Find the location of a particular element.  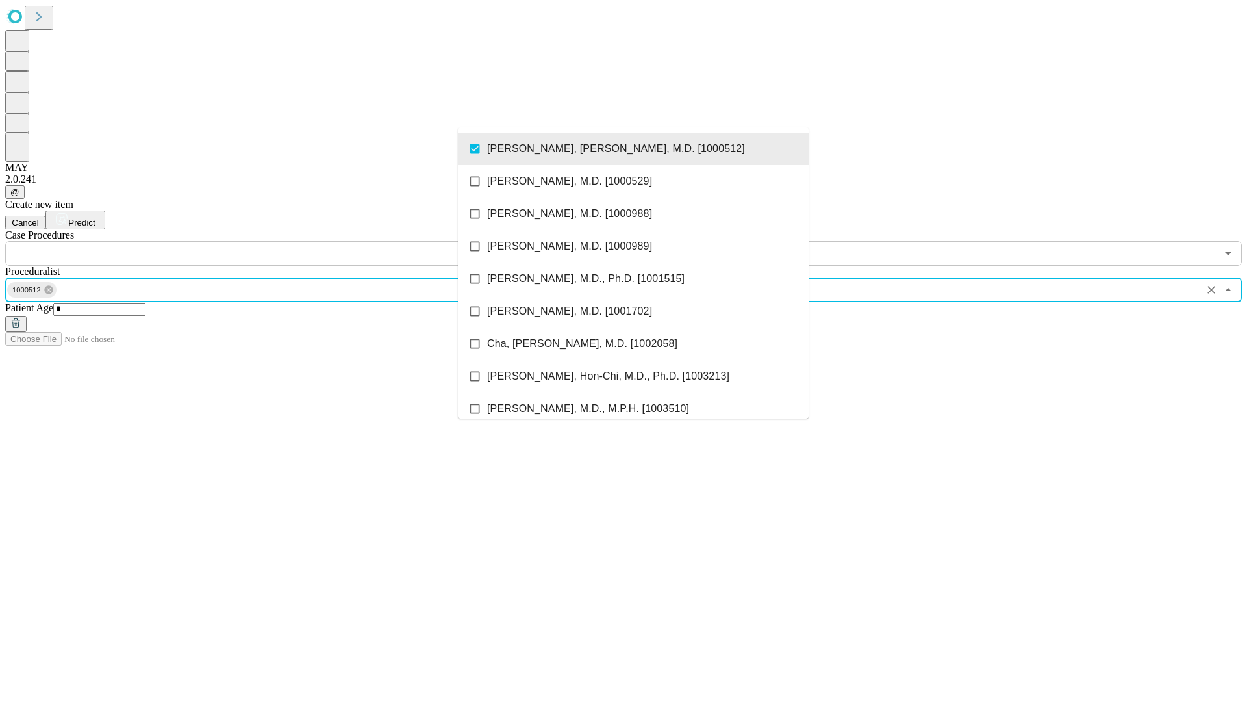

button: Open is located at coordinates (1229, 253).